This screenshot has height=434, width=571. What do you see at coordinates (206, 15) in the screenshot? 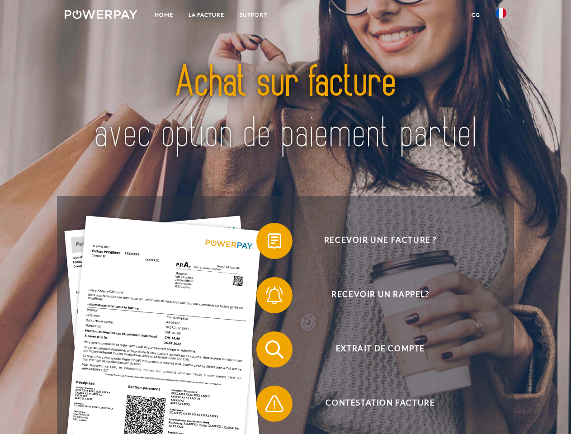
I see `a: LA FACTURE` at bounding box center [206, 15].